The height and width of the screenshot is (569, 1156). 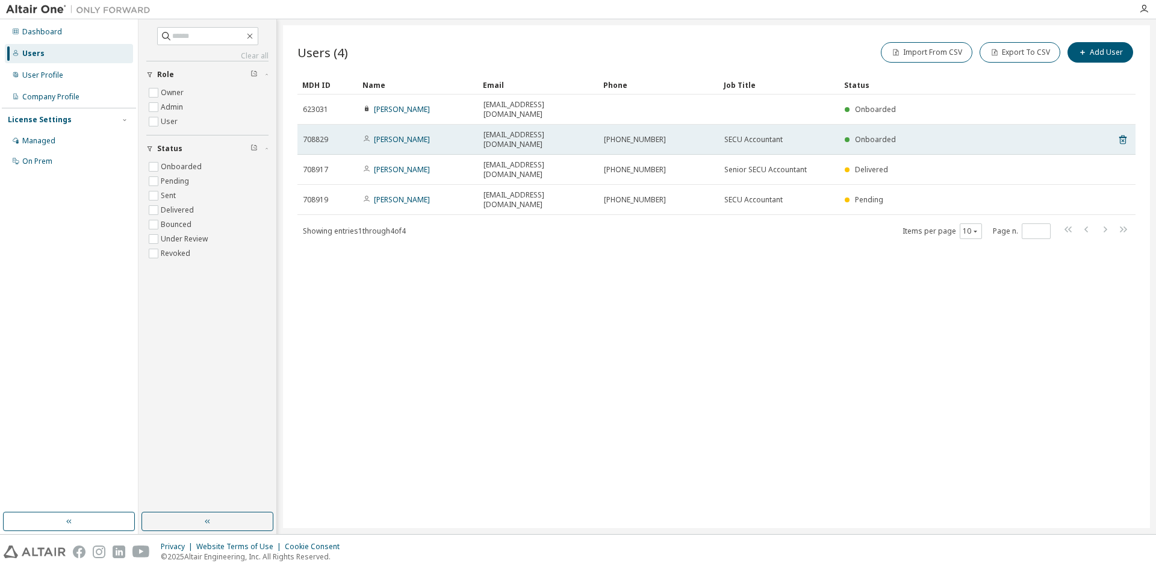 I want to click on label: Bounced, so click(x=177, y=225).